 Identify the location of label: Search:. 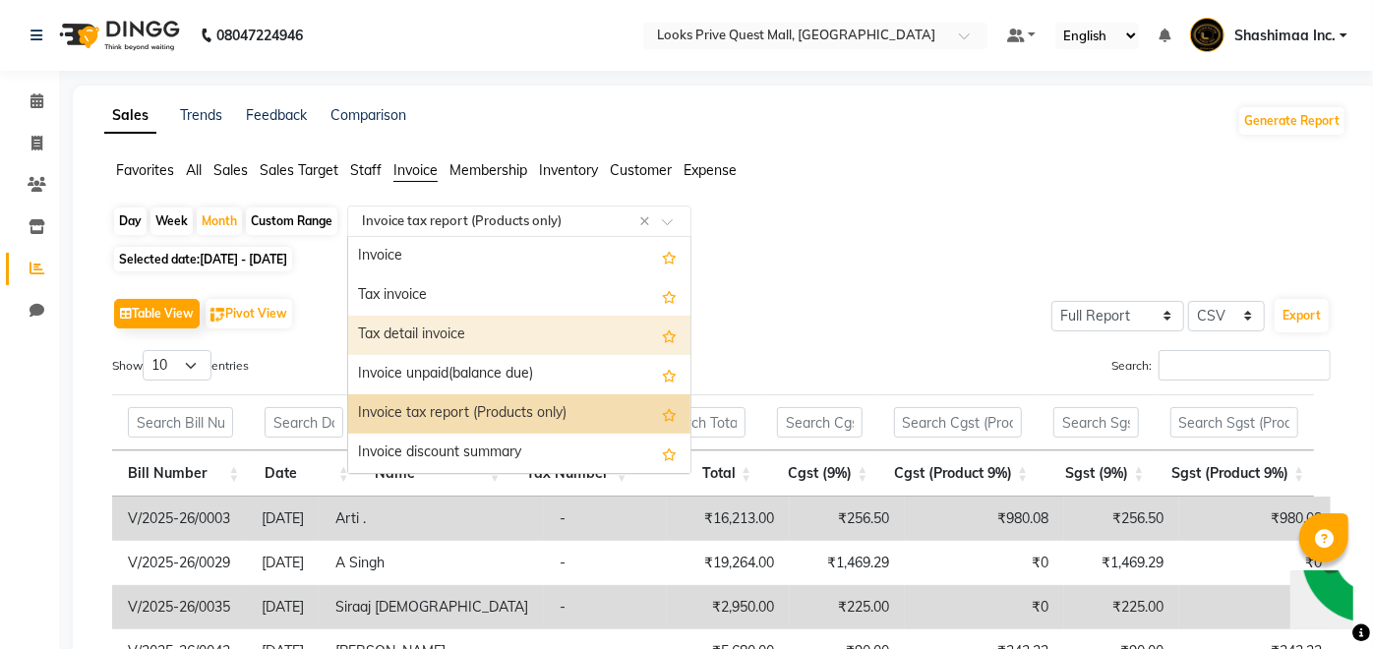
(1221, 365).